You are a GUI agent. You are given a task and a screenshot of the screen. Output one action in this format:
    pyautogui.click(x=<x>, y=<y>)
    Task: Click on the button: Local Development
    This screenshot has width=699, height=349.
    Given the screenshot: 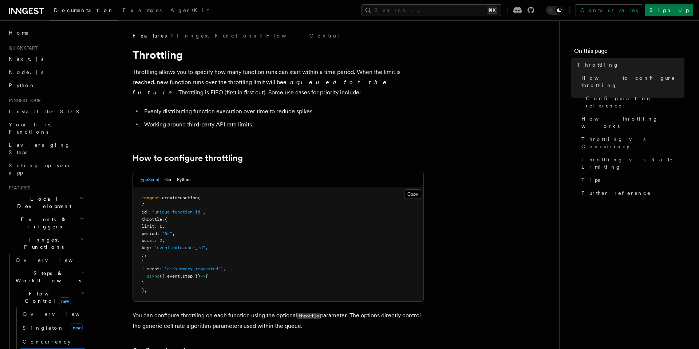 What is the action you would take?
    pyautogui.click(x=46, y=202)
    